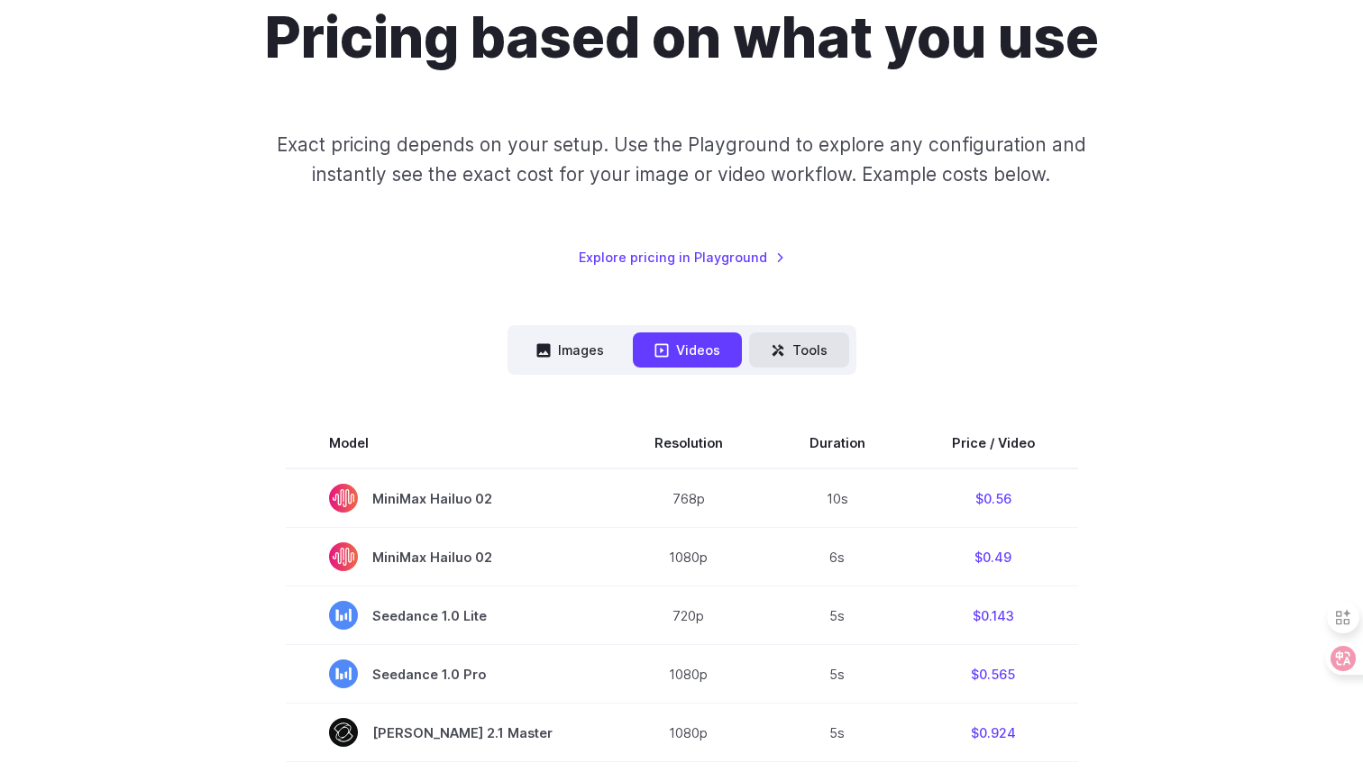 This screenshot has height=772, width=1363. Describe the element at coordinates (993, 443) in the screenshot. I see `th: Price / Video` at that location.